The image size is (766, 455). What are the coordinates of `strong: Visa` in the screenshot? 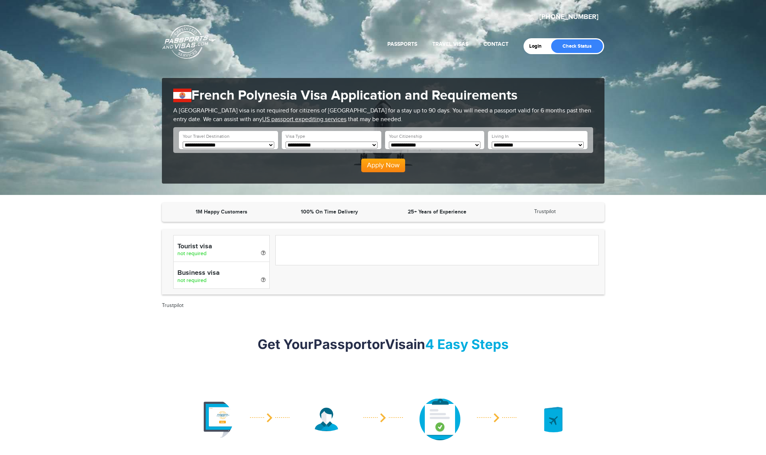 It's located at (399, 344).